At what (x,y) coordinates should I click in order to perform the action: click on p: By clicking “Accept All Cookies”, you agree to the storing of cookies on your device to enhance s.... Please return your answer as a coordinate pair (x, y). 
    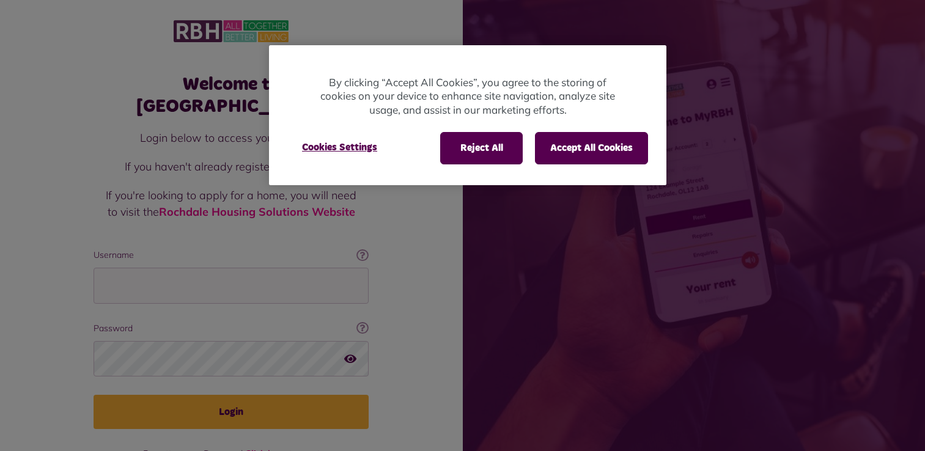
    Looking at the image, I should click on (468, 97).